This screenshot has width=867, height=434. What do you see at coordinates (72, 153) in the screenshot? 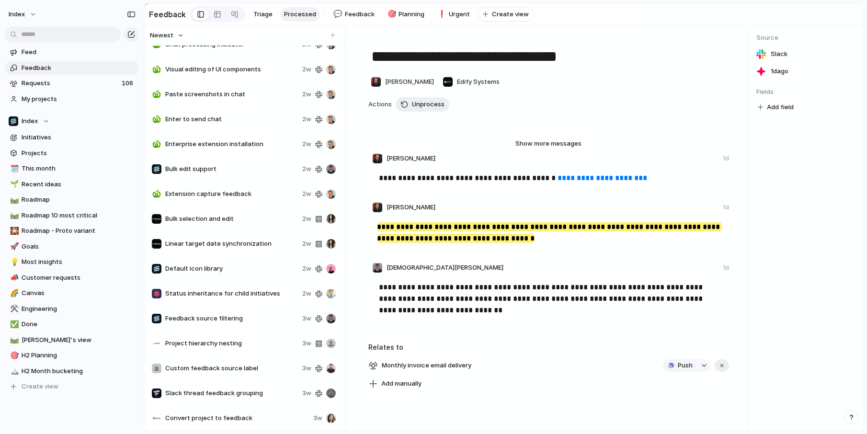
I see `a: Projects` at bounding box center [72, 153].